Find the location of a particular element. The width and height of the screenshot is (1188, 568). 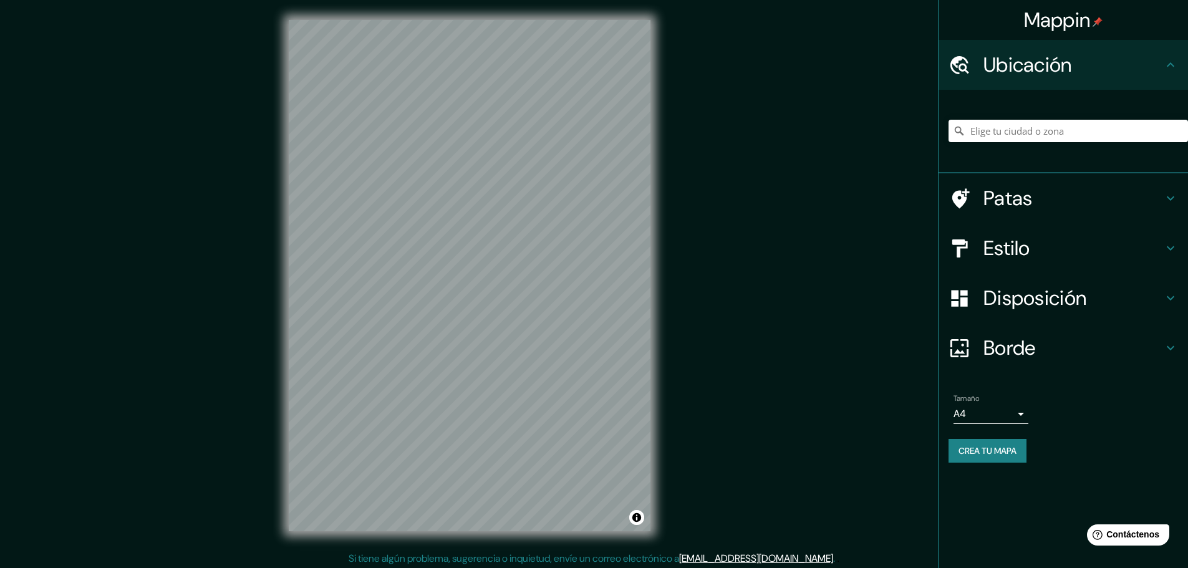

div: Disposición is located at coordinates (1063, 298).